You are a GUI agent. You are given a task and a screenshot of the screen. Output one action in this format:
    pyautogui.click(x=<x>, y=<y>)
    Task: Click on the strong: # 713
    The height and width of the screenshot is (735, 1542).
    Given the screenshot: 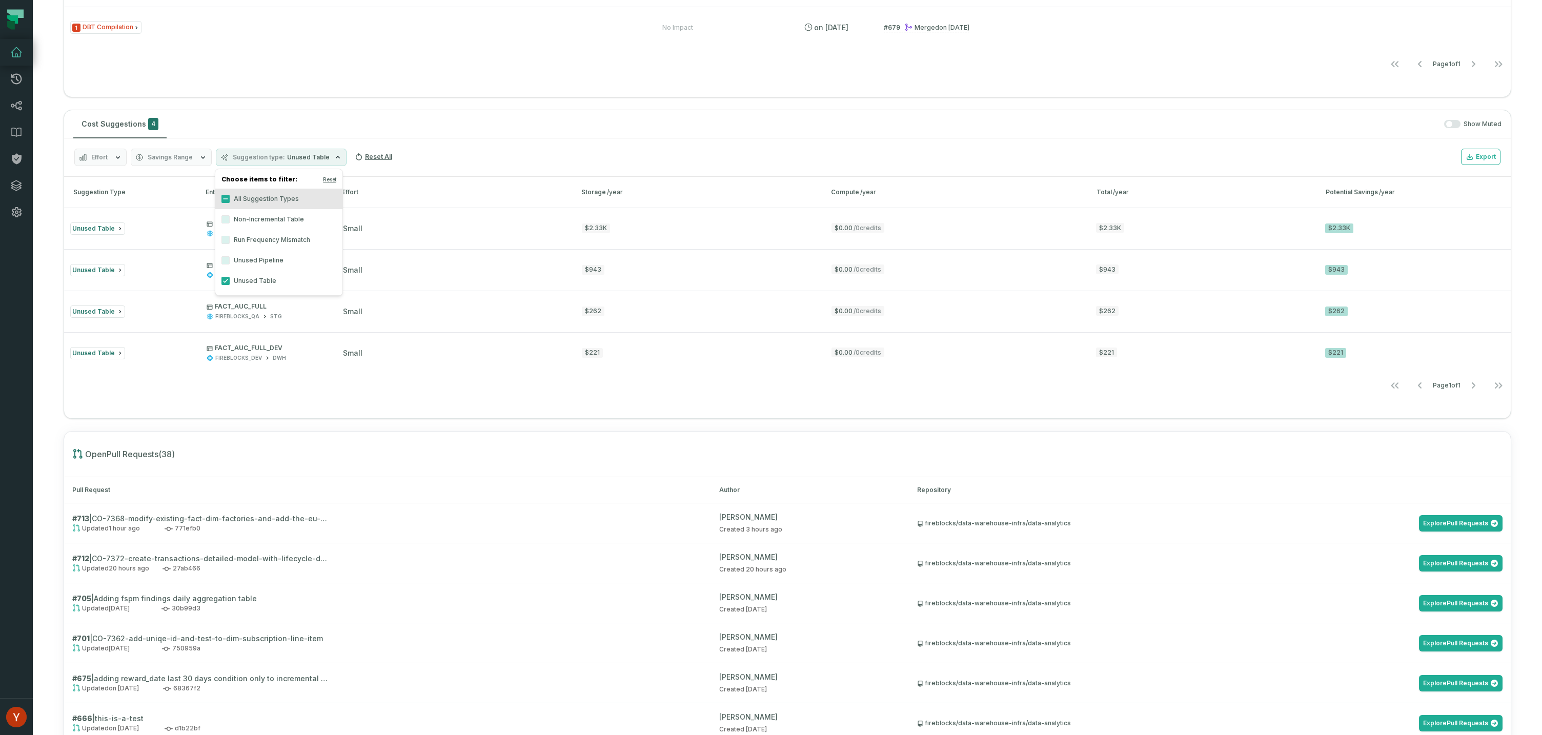 What is the action you would take?
    pyautogui.click(x=80, y=518)
    